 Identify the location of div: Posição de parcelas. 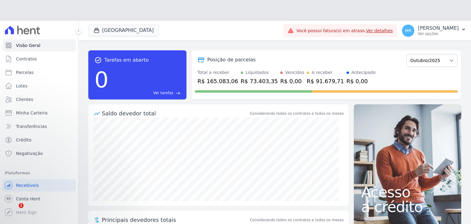
(232, 60).